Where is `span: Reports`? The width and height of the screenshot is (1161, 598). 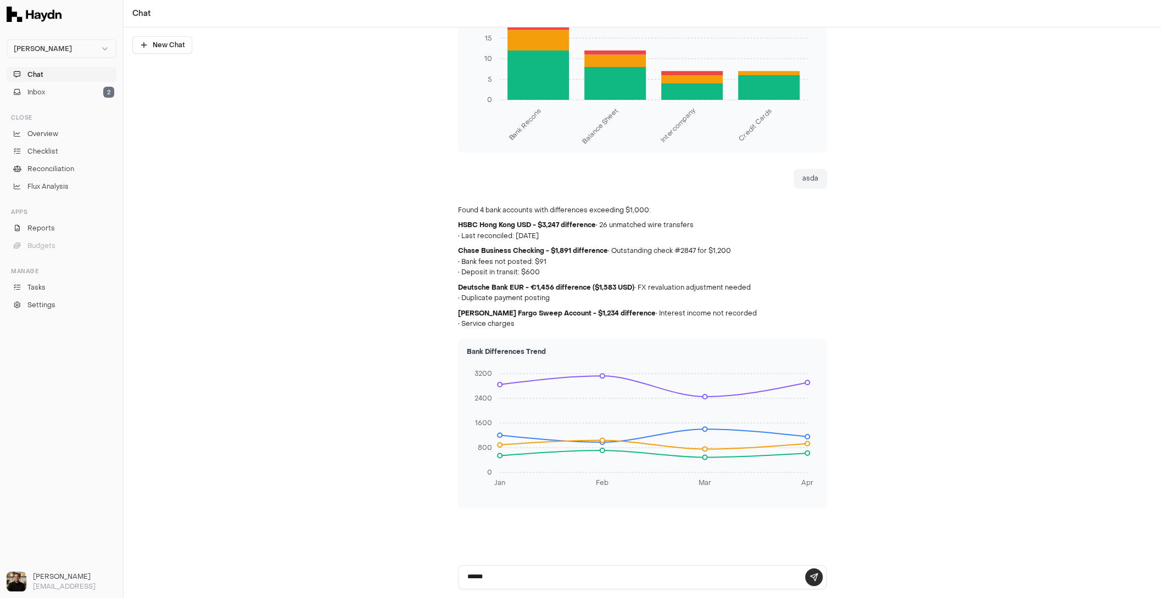 span: Reports is located at coordinates (41, 228).